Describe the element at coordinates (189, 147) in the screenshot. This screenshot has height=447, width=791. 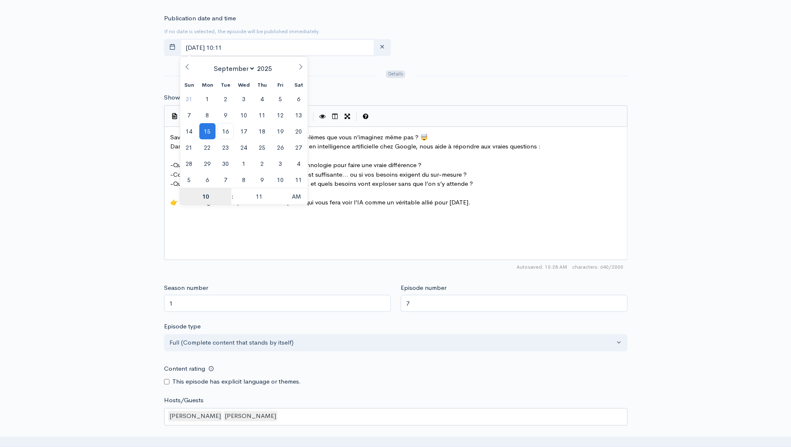
I see `span: September 21, 2025` at that location.